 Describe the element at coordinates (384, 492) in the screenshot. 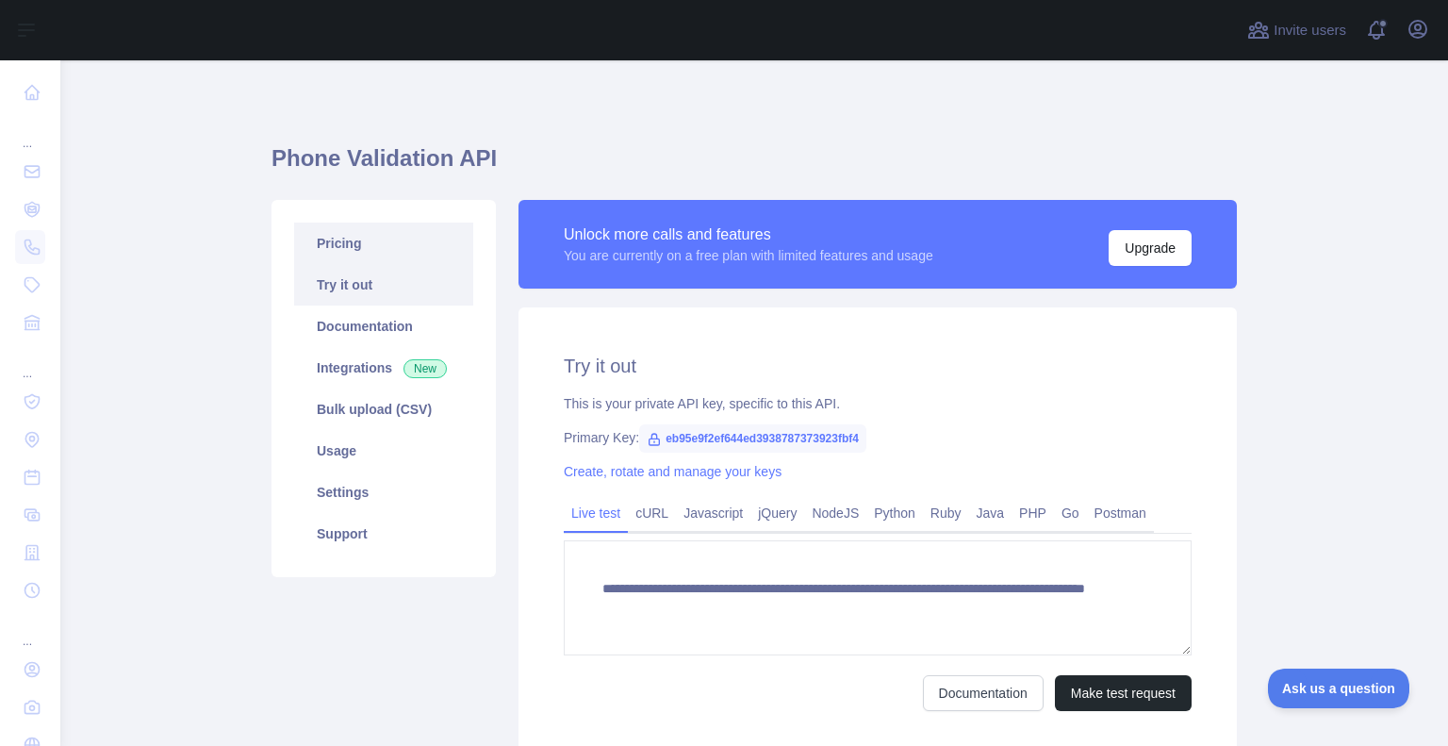

I see `a: Settings` at that location.